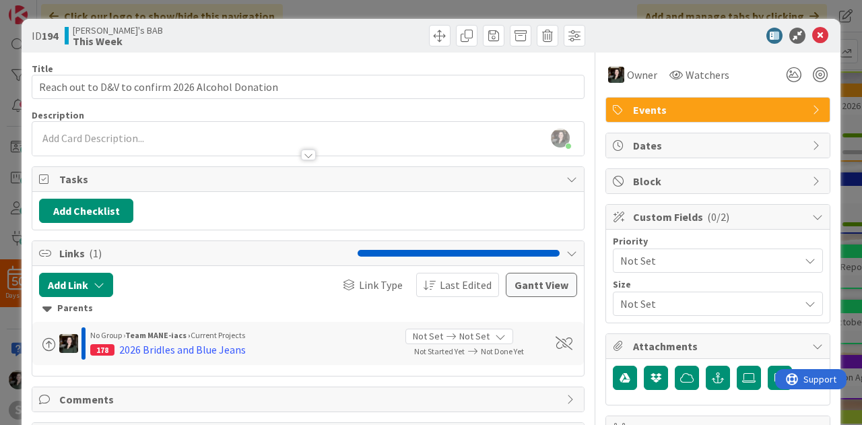  Describe the element at coordinates (719, 110) in the screenshot. I see `span: Events` at that location.